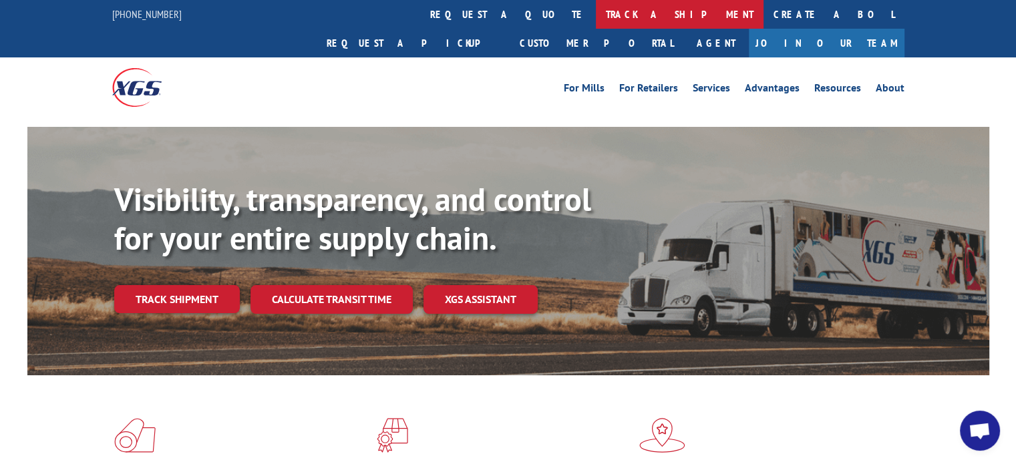 This screenshot has width=1016, height=464. I want to click on a: Customer Portal, so click(596, 43).